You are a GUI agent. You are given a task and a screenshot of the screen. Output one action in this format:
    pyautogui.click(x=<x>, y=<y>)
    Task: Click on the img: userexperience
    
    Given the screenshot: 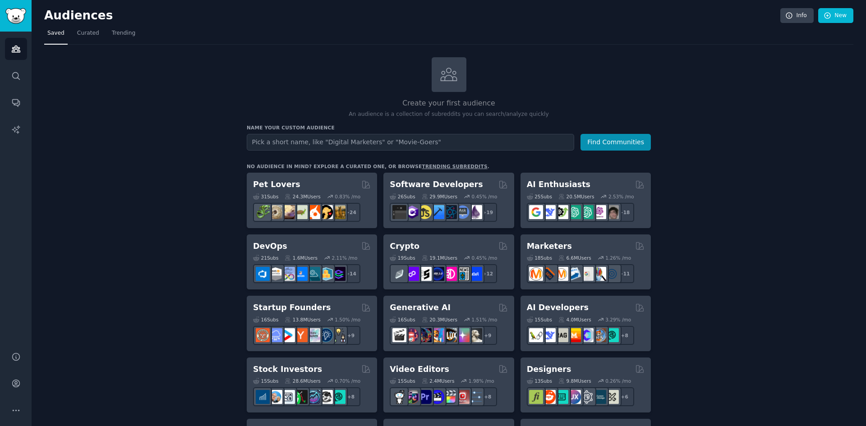 What is the action you would take?
    pyautogui.click(x=586, y=397)
    